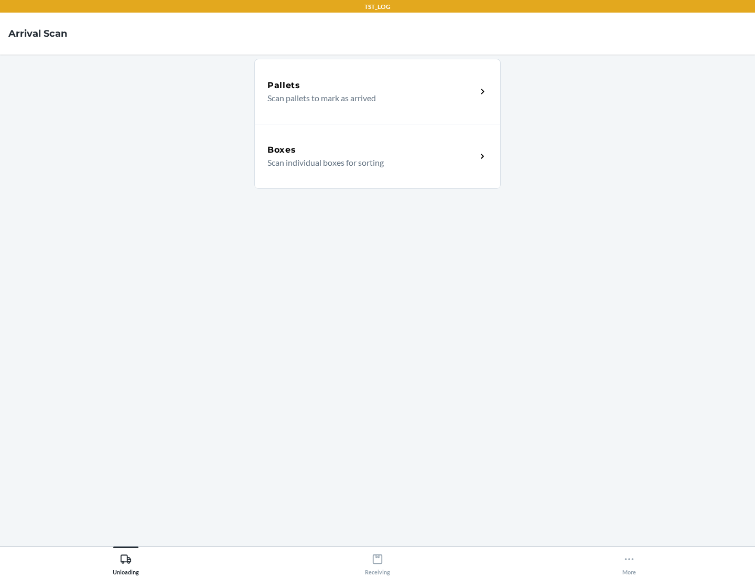 The height and width of the screenshot is (577, 755). What do you see at coordinates (629, 562) in the screenshot?
I see `div: More` at bounding box center [629, 562].